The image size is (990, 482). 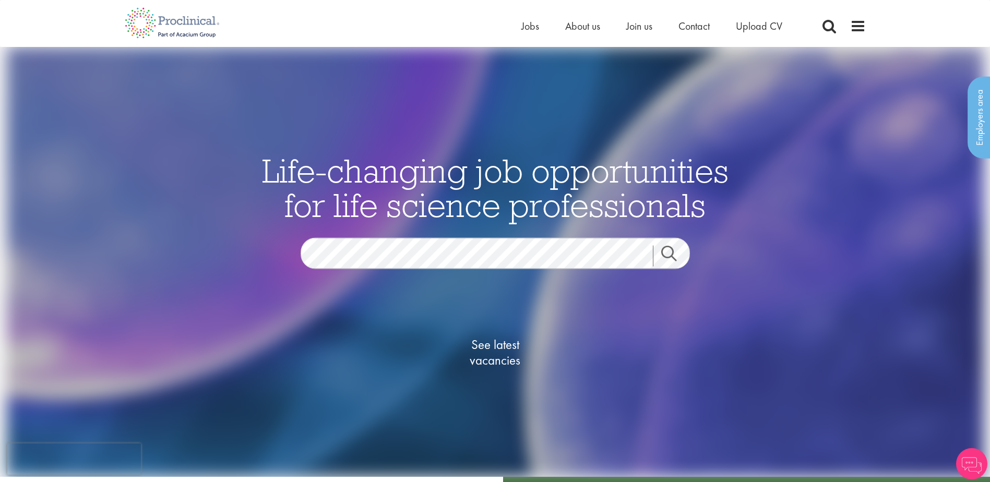 I want to click on span: About us, so click(x=582, y=26).